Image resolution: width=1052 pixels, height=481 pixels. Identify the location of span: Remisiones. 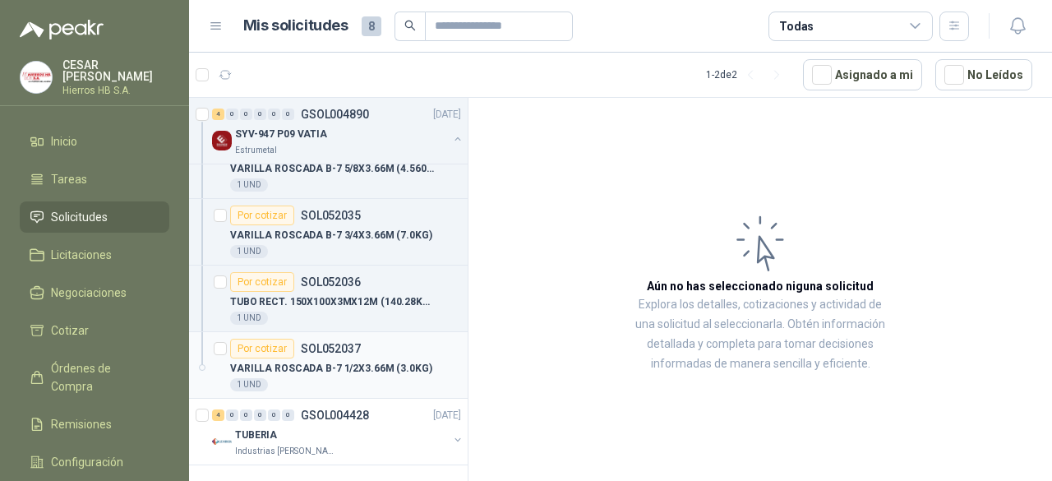
(81, 424).